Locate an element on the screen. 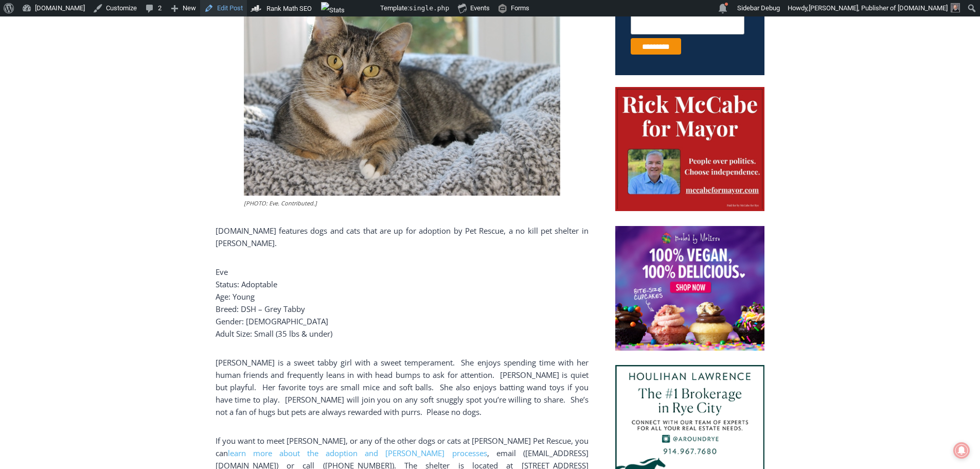 This screenshot has height=469, width=980. span: Rank Math SEO is located at coordinates (289, 8).